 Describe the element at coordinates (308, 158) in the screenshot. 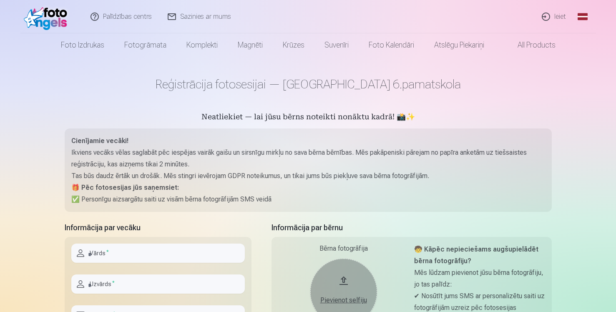

I see `p: Ikviens vecāks vēlas saglabāt pēc iespējas vairāk gaišu un sirsnīgu mirkļu no sava bērna bērnības...` at that location.